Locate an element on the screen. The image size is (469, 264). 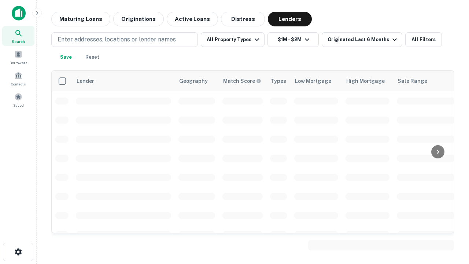
button: Maturing Loans is located at coordinates (81, 19).